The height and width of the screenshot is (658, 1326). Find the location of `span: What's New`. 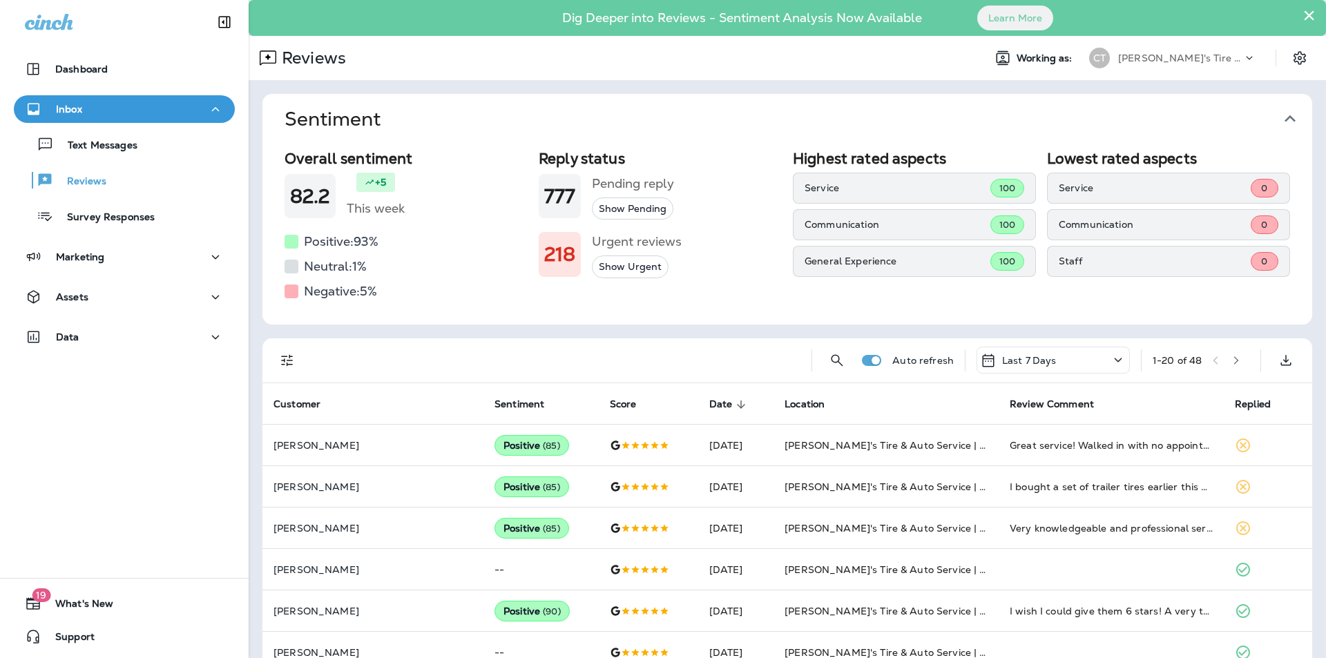

span: What's New is located at coordinates (77, 606).